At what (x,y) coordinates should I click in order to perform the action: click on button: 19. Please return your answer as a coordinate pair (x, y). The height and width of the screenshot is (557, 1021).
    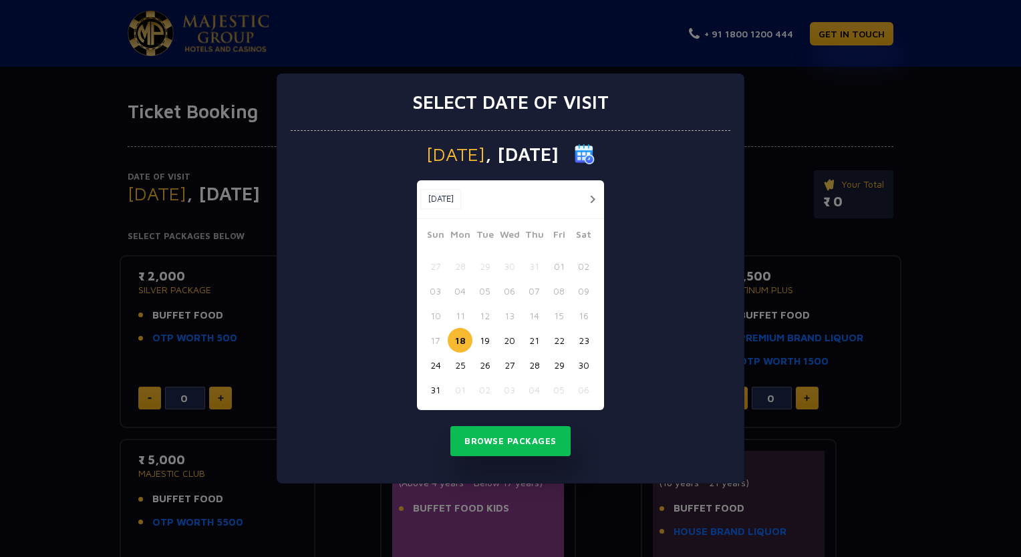
    Looking at the image, I should click on (485, 340).